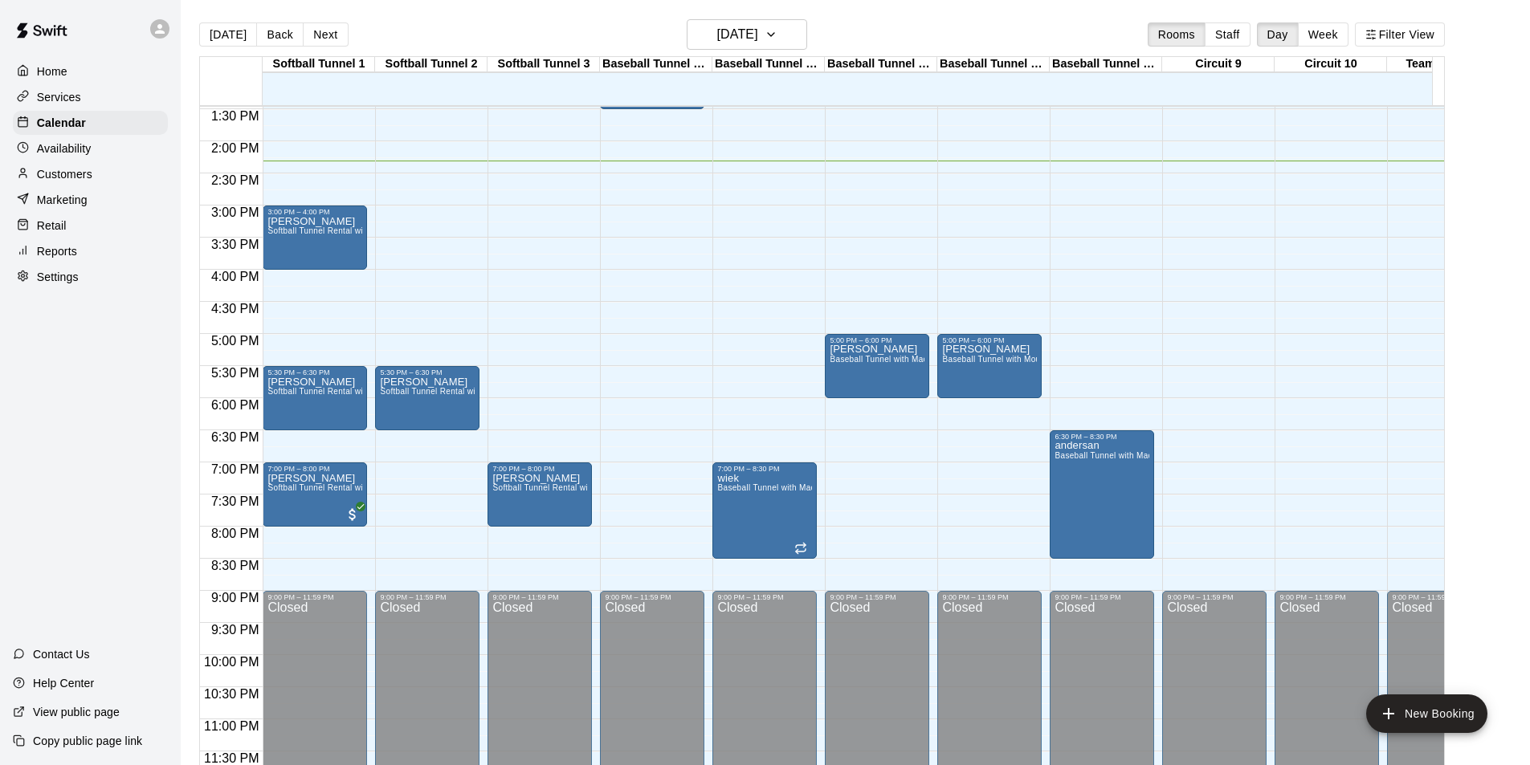 This screenshot has height=765, width=1530. I want to click on span: 7:30 PM, so click(235, 501).